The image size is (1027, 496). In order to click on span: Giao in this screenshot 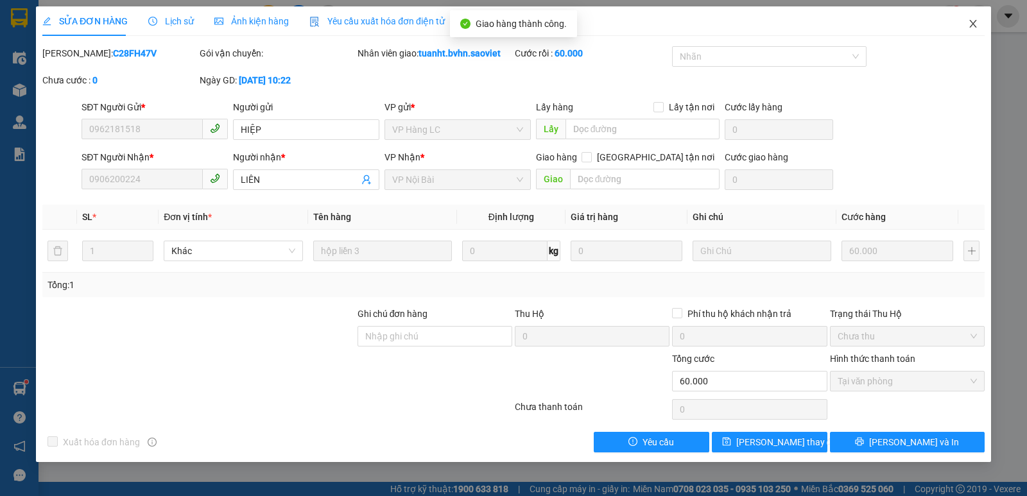, I will do `click(553, 179)`.